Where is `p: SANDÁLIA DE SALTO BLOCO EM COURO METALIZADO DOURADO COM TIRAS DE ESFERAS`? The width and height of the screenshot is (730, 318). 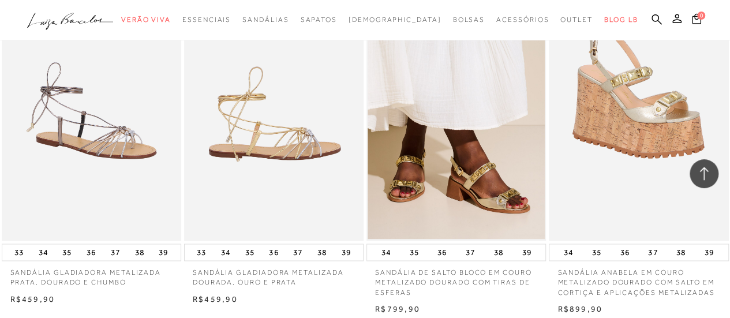
p: SANDÁLIA DE SALTO BLOCO EM COURO METALIZADO DOURADO COM TIRAS DE ESFERAS is located at coordinates (456, 279).